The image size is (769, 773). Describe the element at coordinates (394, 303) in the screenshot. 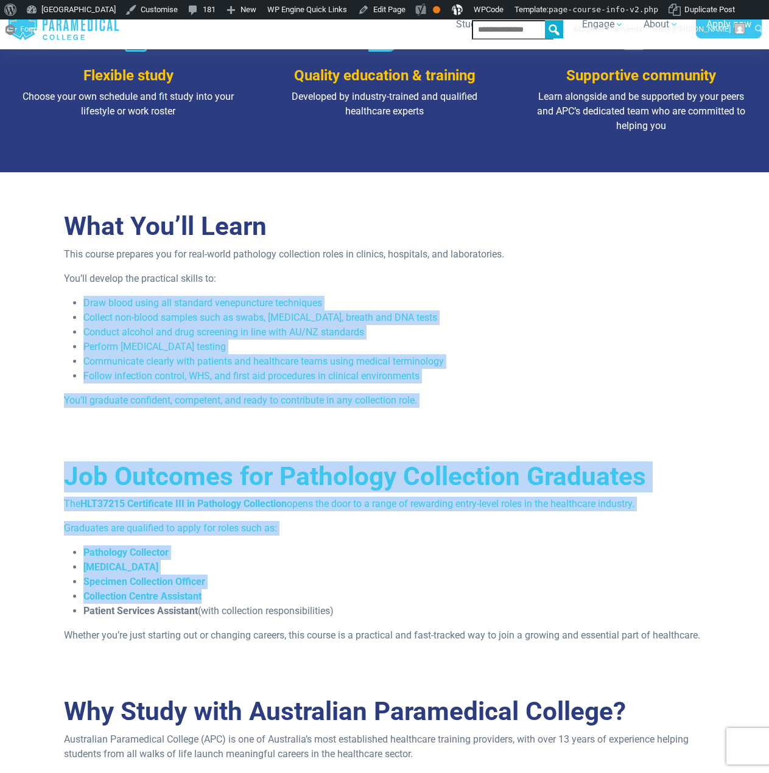

I see `li: Draw blood using all standard venepuncture techniques` at that location.